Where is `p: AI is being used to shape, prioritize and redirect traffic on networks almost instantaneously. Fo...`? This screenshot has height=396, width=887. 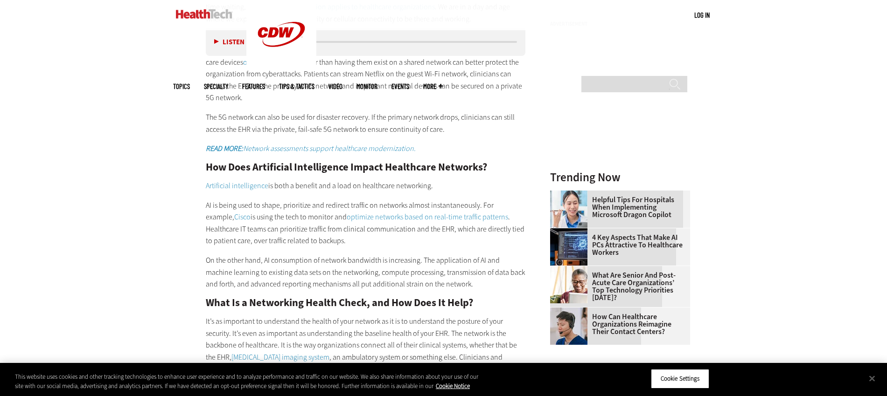 p: AI is being used to shape, prioritize and redirect traffic on networks almost instantaneously. Fo... is located at coordinates (366, 223).